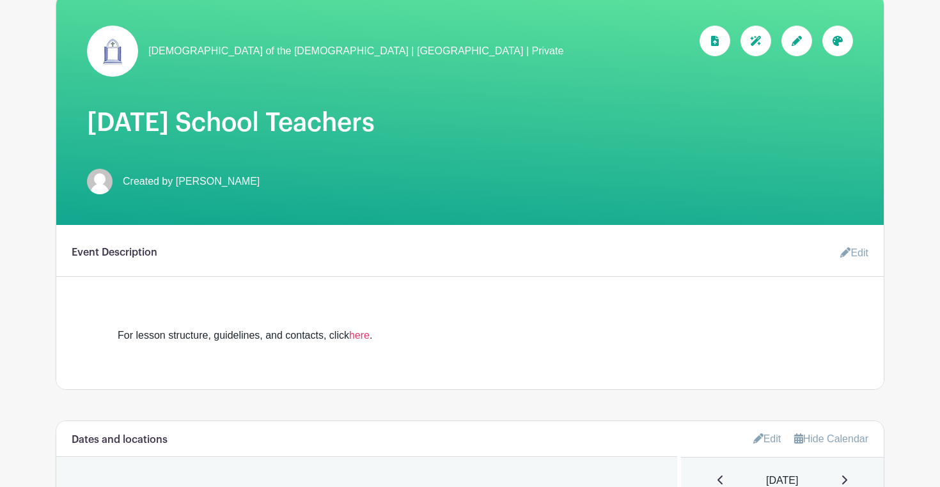 This screenshot has width=940, height=487. I want to click on h6: Dates and locations, so click(120, 440).